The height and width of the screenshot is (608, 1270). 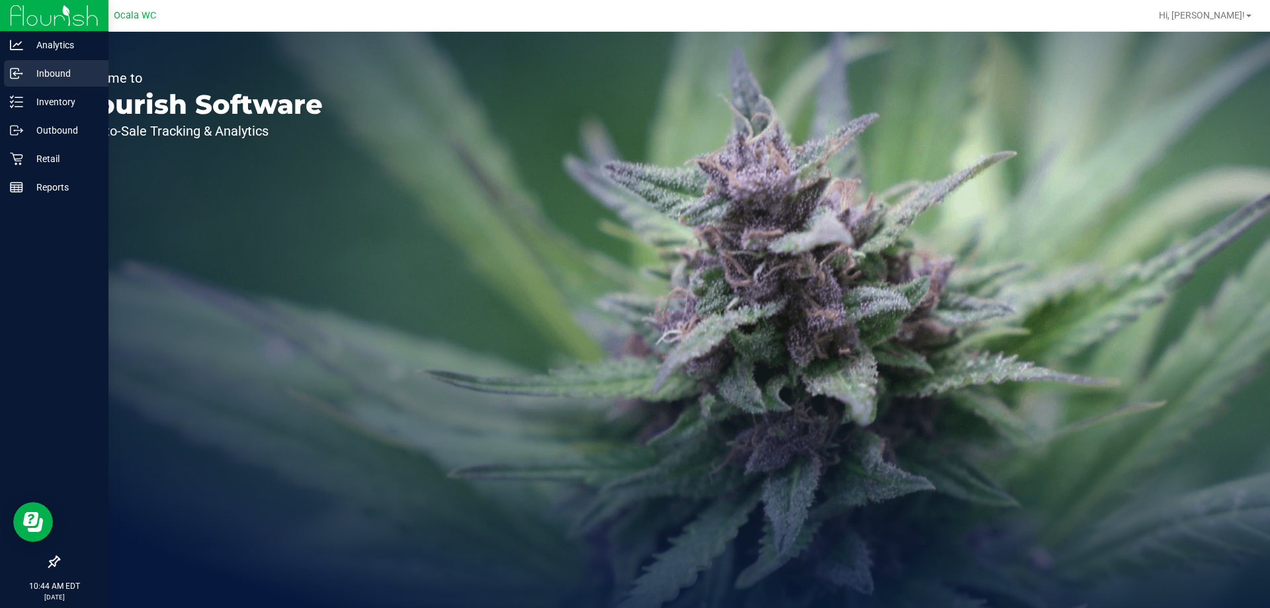 What do you see at coordinates (63, 159) in the screenshot?
I see `p: Retail` at bounding box center [63, 159].